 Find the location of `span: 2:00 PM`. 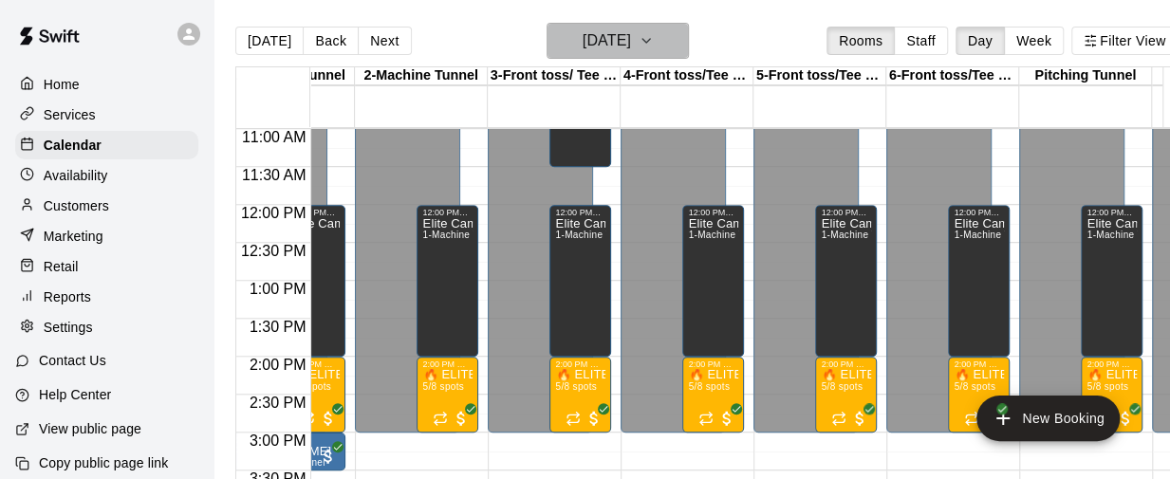

span: 2:00 PM is located at coordinates (278, 364).